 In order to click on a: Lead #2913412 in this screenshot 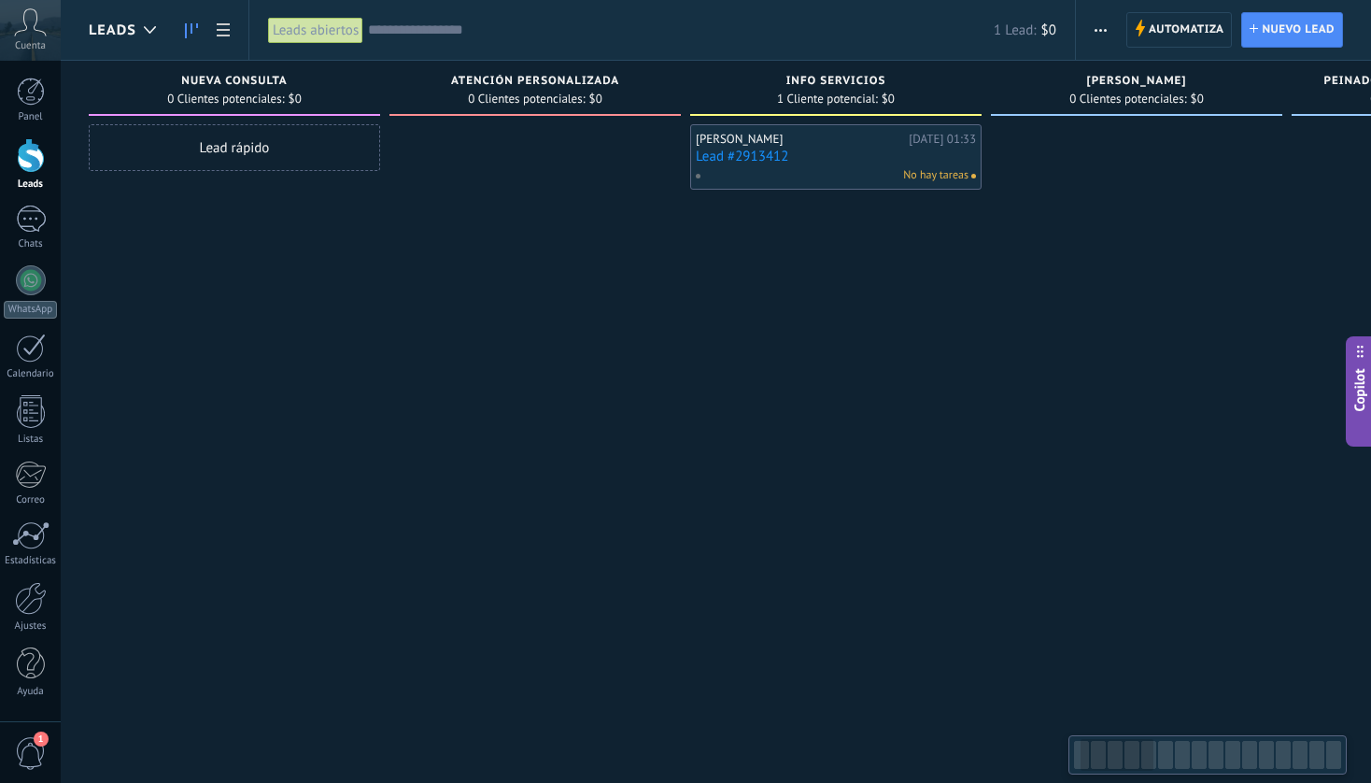, I will do `click(836, 156)`.